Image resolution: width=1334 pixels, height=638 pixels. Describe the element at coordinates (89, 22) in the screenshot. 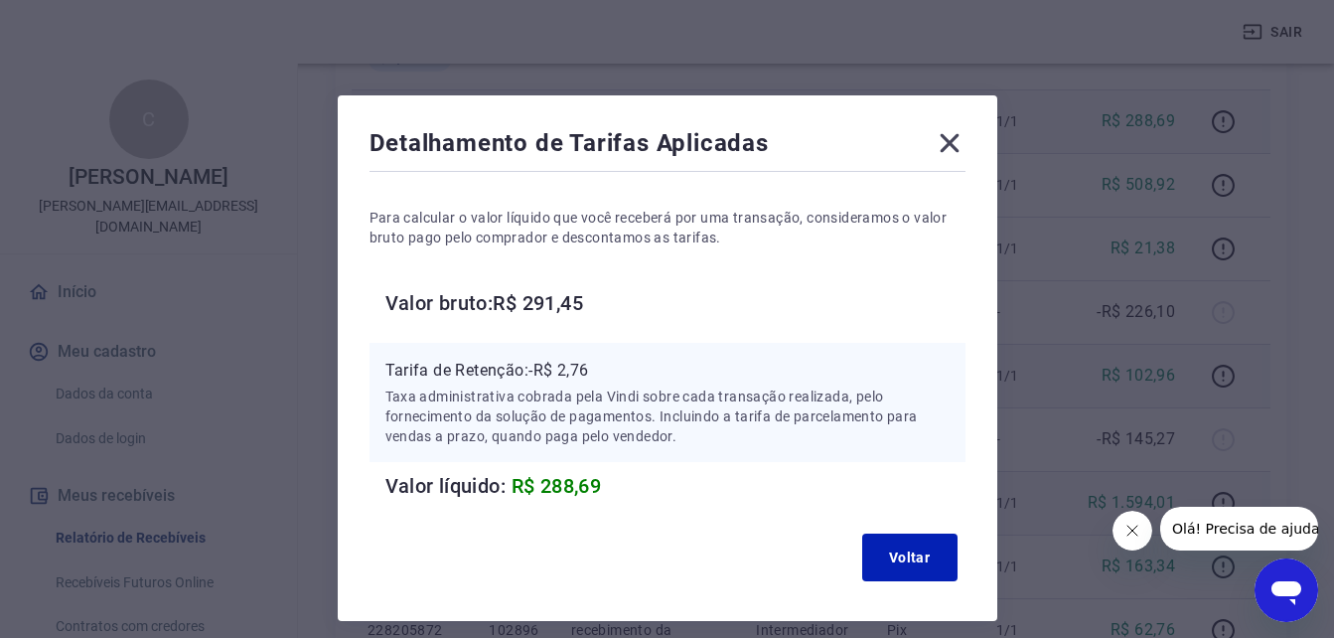

I see `span: Olá! Precisa de ajuda?` at that location.